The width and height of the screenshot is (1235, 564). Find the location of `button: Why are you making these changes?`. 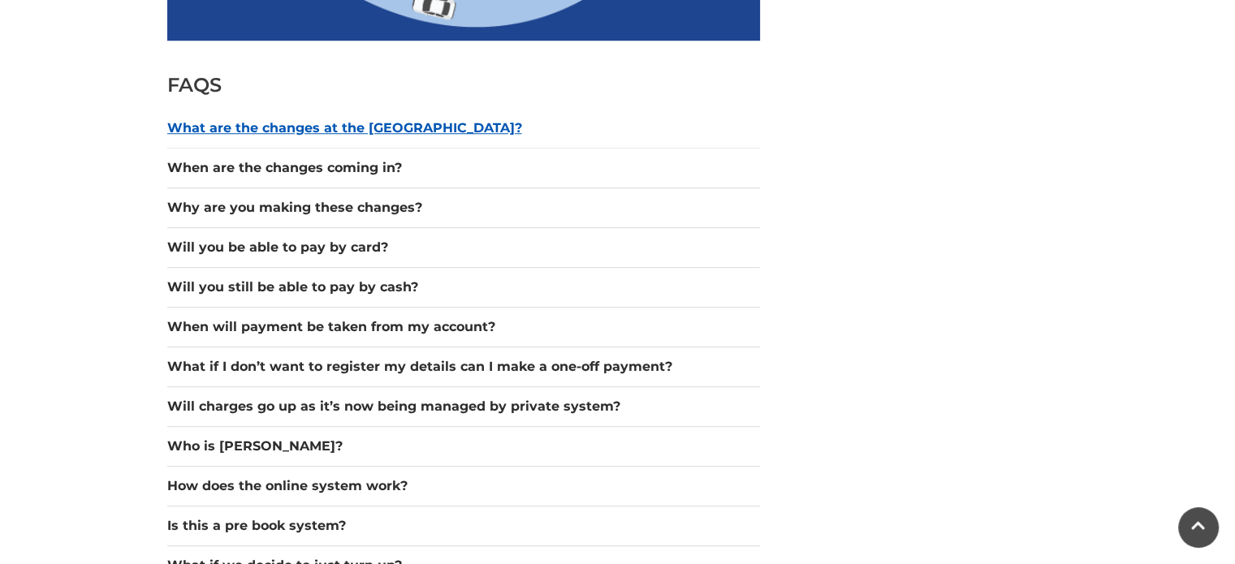

button: Why are you making these changes? is located at coordinates (464, 208).